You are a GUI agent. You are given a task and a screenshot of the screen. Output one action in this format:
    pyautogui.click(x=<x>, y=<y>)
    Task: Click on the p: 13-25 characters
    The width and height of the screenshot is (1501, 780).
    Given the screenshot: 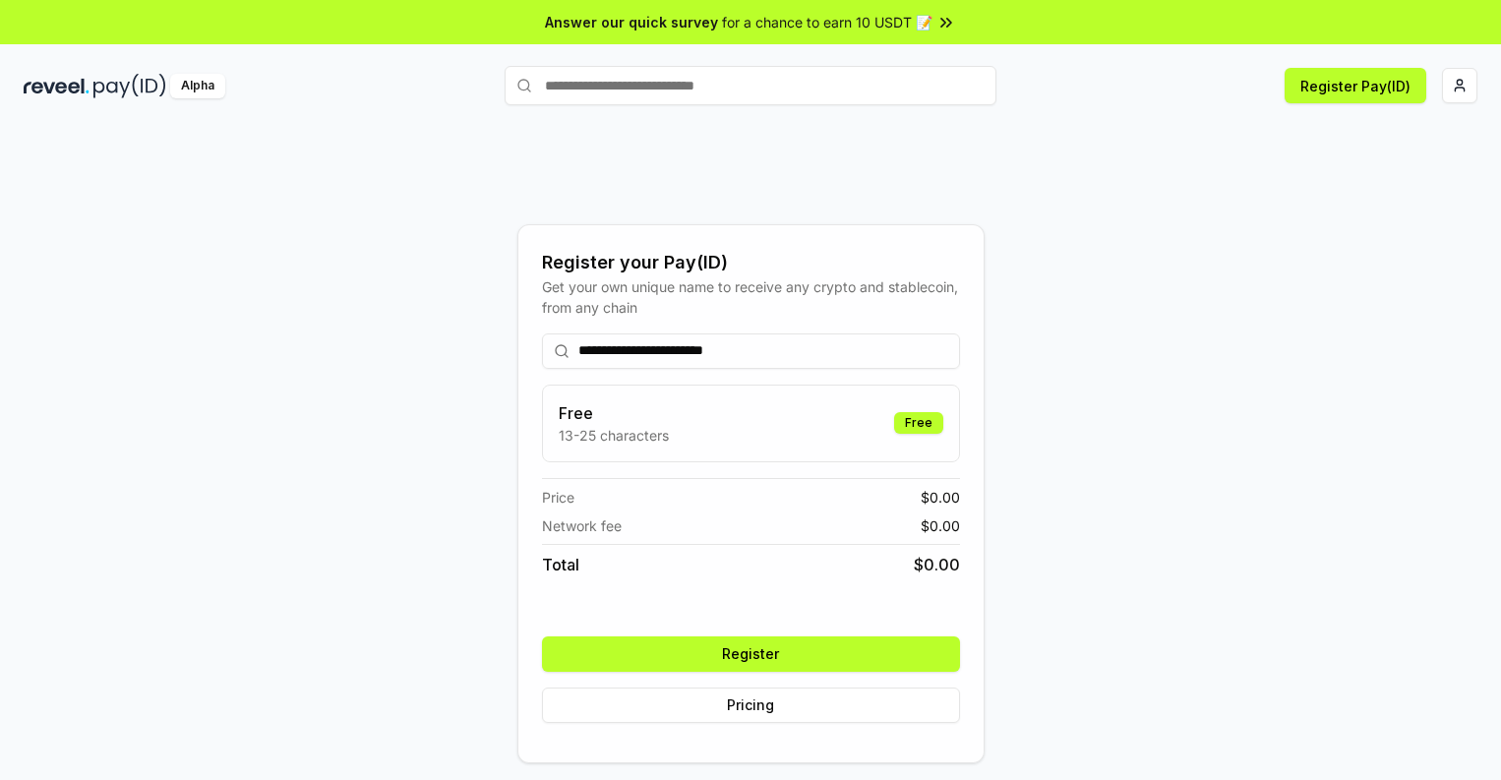 What is the action you would take?
    pyautogui.click(x=614, y=435)
    